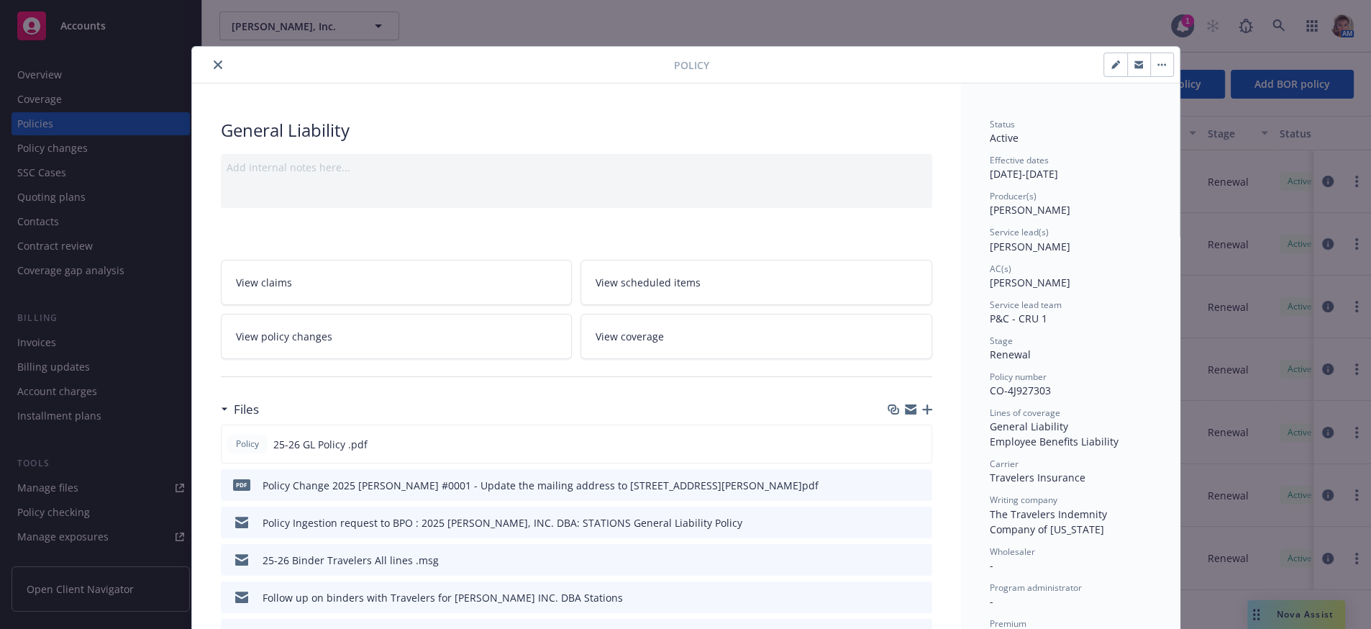 This screenshot has width=1371, height=629. What do you see at coordinates (629, 336) in the screenshot?
I see `span: View coverage` at bounding box center [629, 336].